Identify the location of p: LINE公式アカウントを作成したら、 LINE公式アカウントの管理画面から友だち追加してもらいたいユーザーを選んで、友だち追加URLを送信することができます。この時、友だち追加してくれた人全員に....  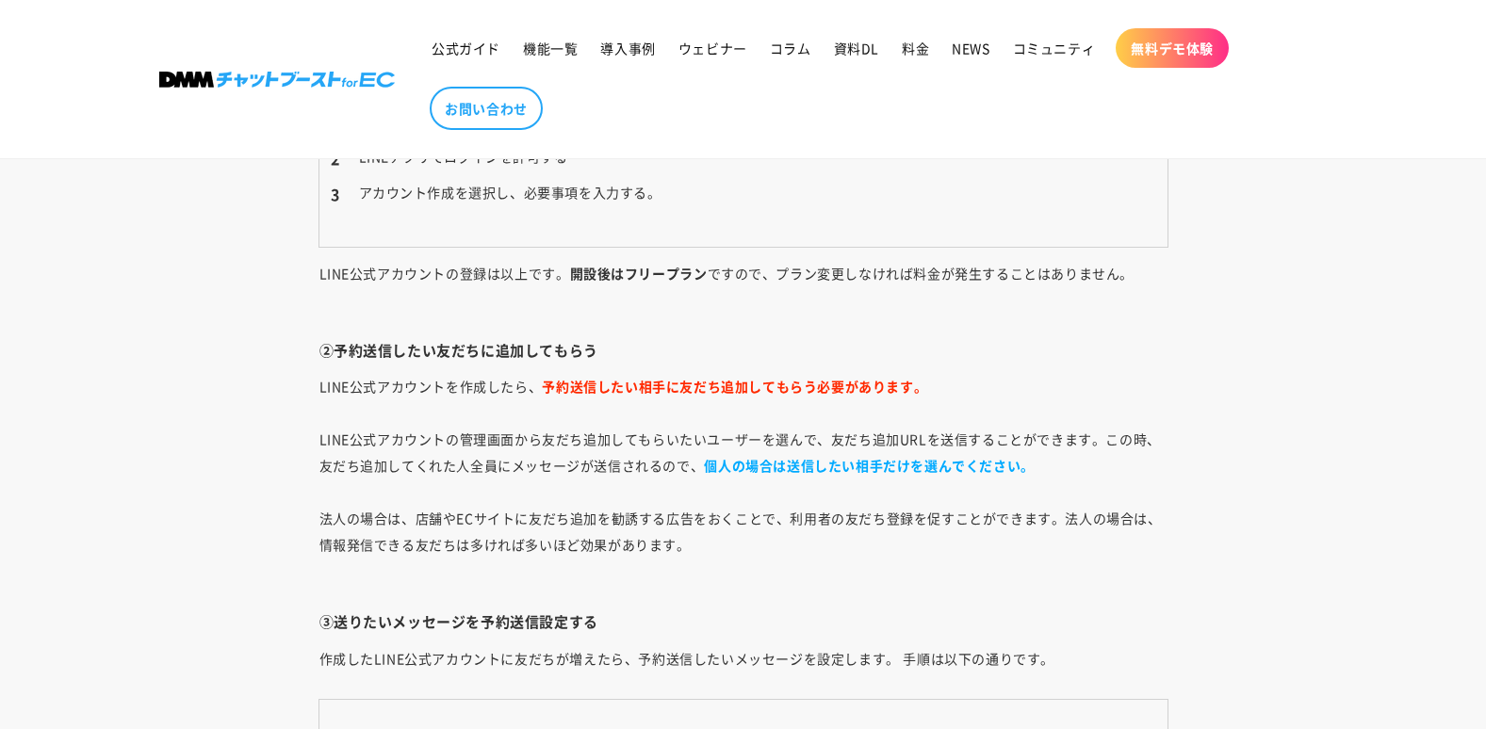
(744, 479).